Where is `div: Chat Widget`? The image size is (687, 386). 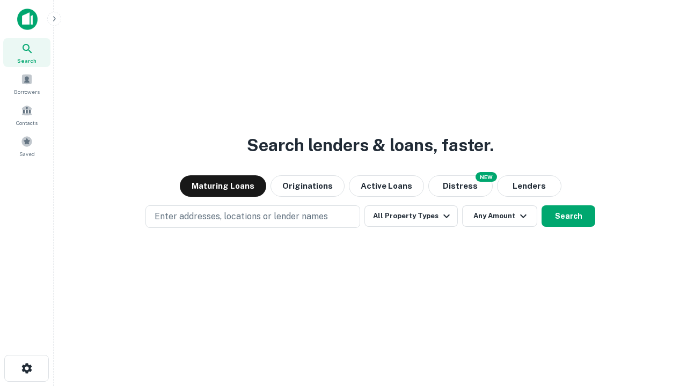
div: Chat Widget is located at coordinates (660, 326).